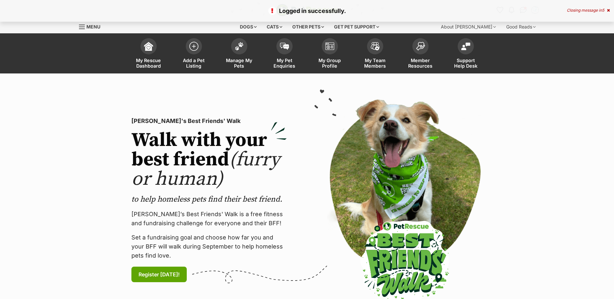  I want to click on img: group-profile-icon-3fa3cf56718a62981997c0bc7e787c4b2cf8bcc04b72c1350f741eb67cf2f40e.svg, so click(330, 46).